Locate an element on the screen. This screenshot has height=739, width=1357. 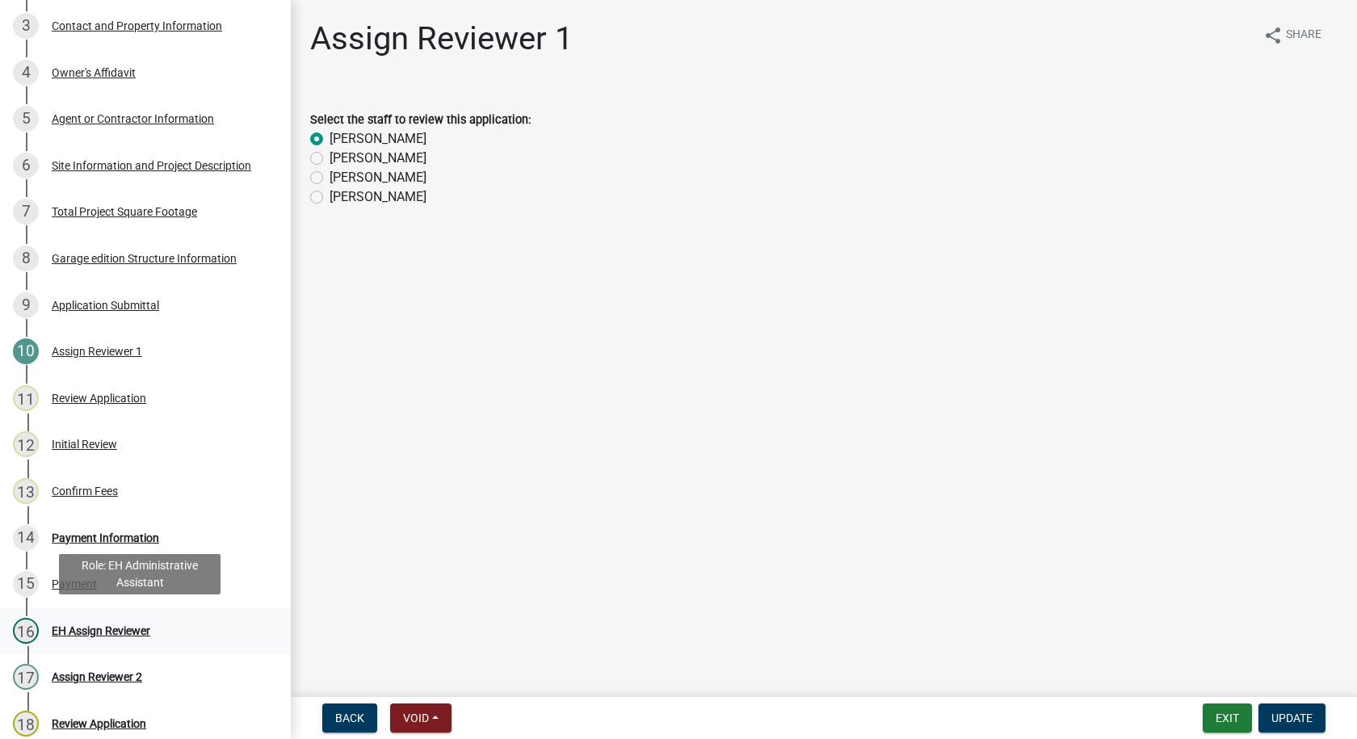
span: Update is located at coordinates (1292, 718).